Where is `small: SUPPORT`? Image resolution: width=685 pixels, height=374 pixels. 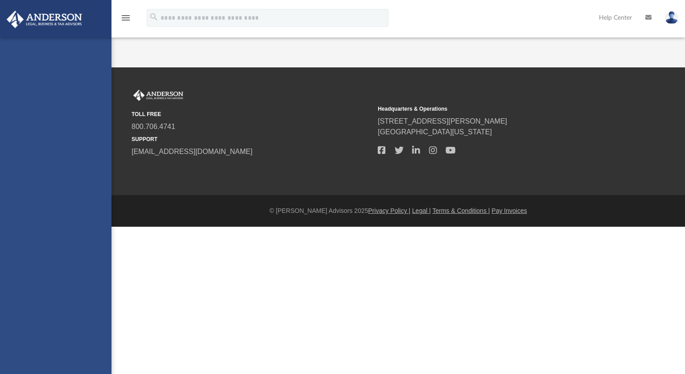 small: SUPPORT is located at coordinates (252, 139).